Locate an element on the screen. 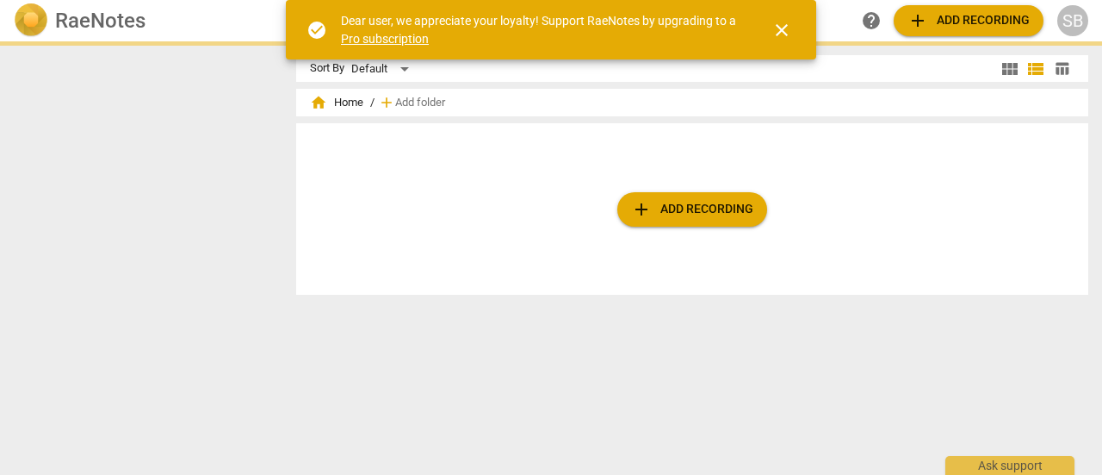 The image size is (1102, 475). button: Tile view is located at coordinates (1010, 69).